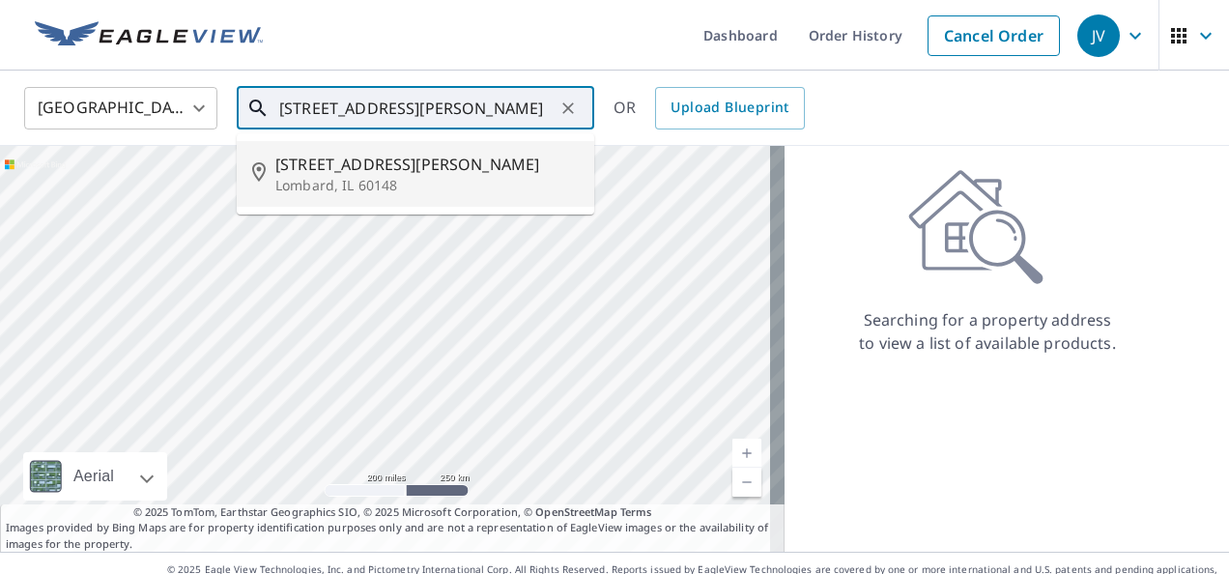  I want to click on a: OpenStreetMap, so click(576, 511).